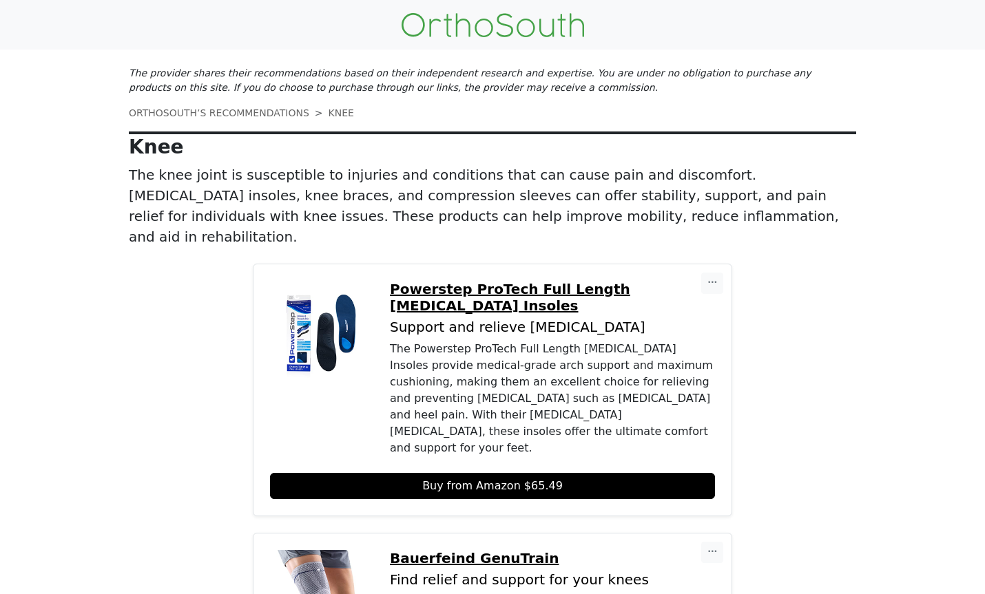  Describe the element at coordinates (492, 206) in the screenshot. I see `p: The knee joint is susceptible to injuries and conditions that can cause pain and discomfort. [MED...` at that location.